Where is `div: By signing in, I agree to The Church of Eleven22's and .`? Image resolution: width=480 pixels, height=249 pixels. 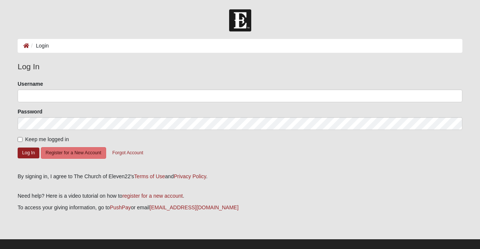 div: By signing in, I agree to The Church of Eleven22's and . is located at coordinates (240, 177).